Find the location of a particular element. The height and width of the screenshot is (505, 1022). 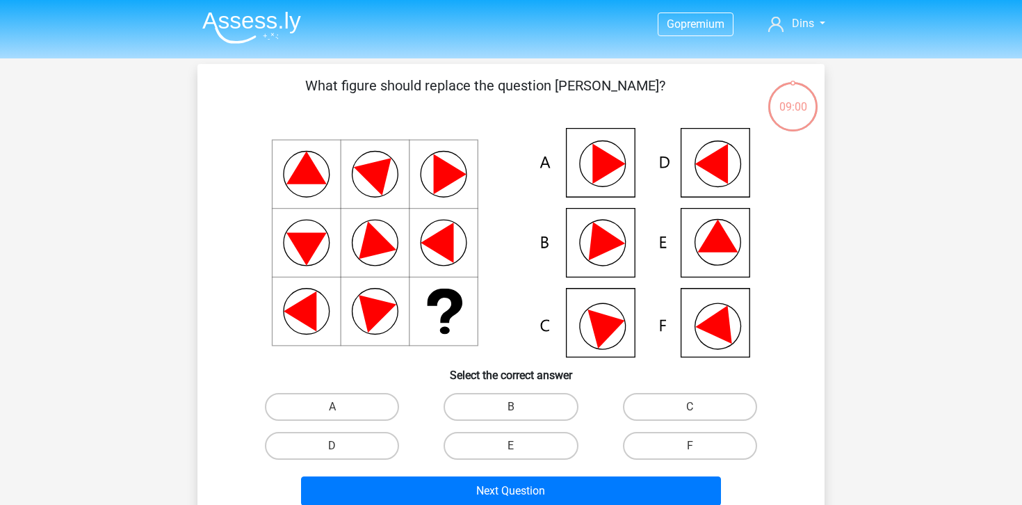

label: E is located at coordinates (510, 446).